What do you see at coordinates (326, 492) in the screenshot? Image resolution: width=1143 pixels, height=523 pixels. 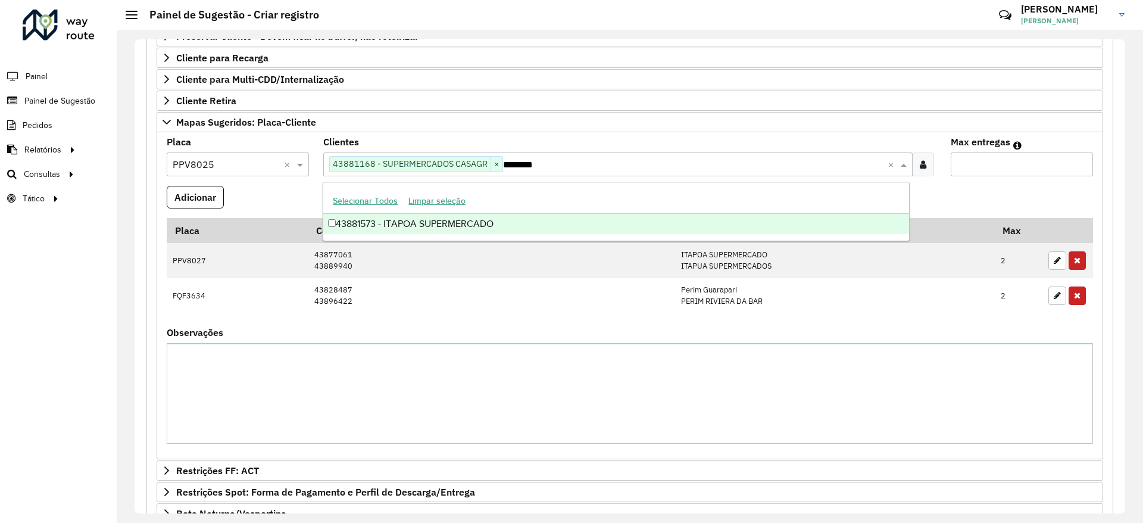 I see `span: Restrições Spot: Forma de Pagamento e Perfil de Descarga/Entrega` at bounding box center [326, 492].